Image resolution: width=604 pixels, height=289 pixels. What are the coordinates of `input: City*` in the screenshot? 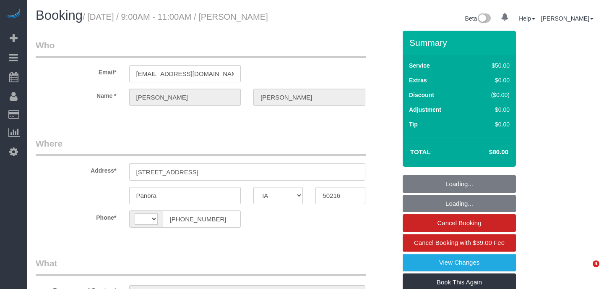 It's located at (185, 195).